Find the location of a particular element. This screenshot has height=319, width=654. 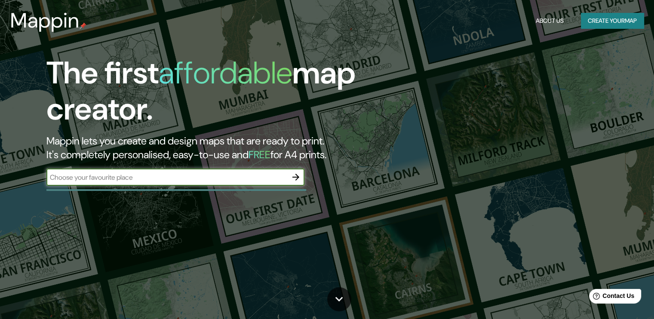

h3: Mappin is located at coordinates (45, 21).